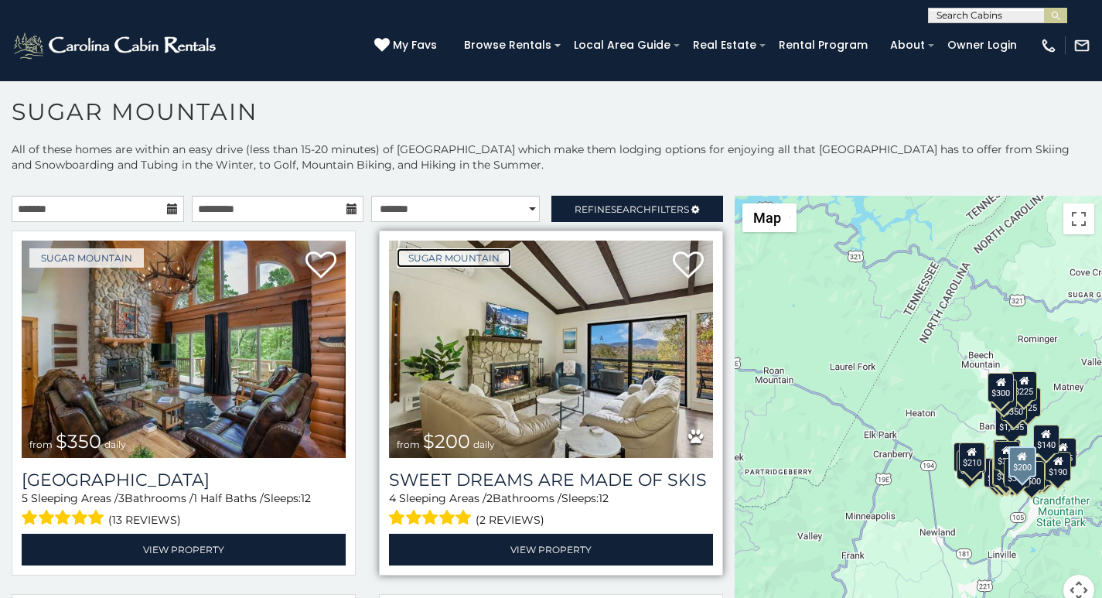 Image resolution: width=1102 pixels, height=598 pixels. What do you see at coordinates (1011, 422) in the screenshot?
I see `div: $1,095` at bounding box center [1011, 422].